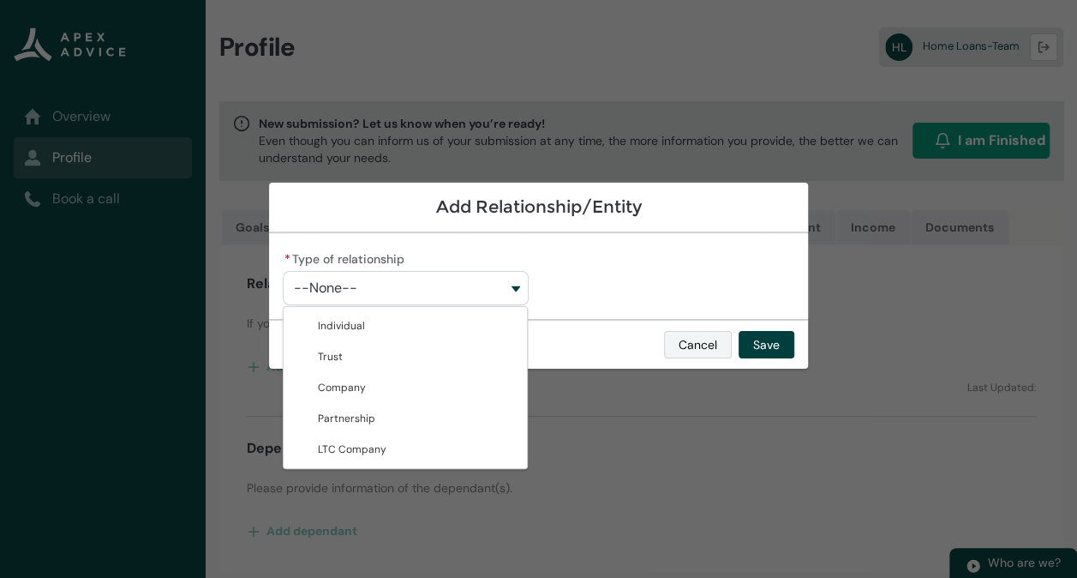  Describe the element at coordinates (287, 259) in the screenshot. I see `abbr: required` at that location.